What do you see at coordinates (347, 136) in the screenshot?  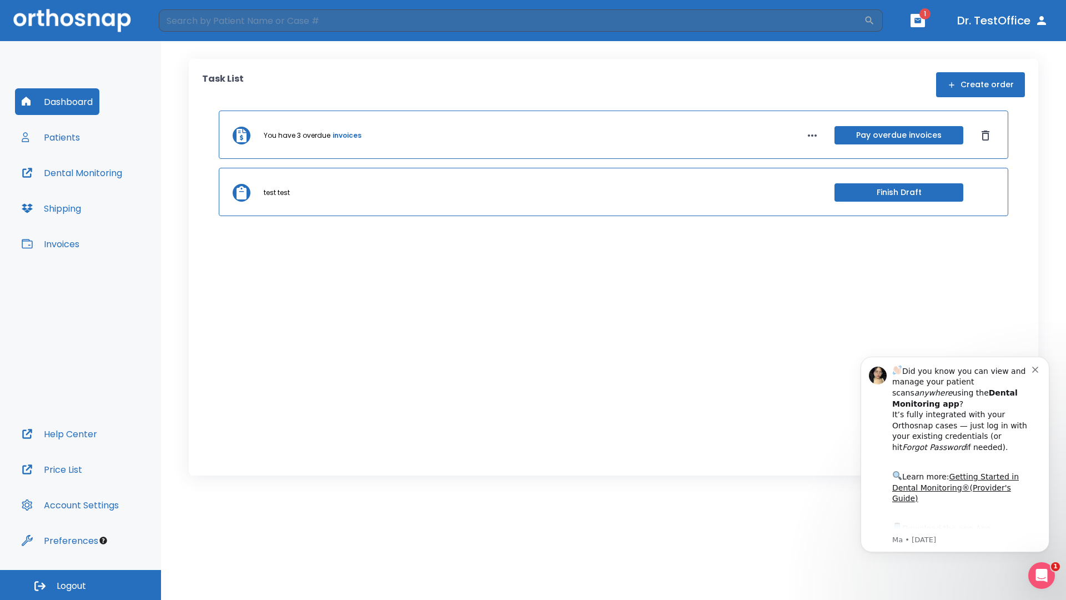 I see `a: invoices` at bounding box center [347, 136].